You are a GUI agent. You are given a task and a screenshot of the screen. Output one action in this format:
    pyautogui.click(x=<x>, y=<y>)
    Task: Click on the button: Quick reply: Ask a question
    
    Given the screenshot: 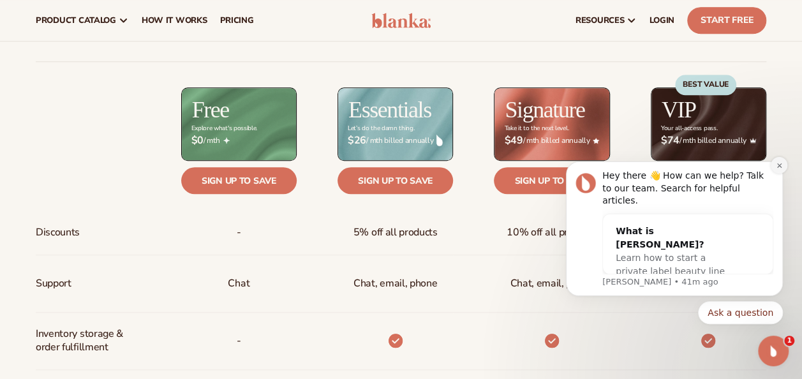 What is the action you would take?
    pyautogui.click(x=193, y=179)
    